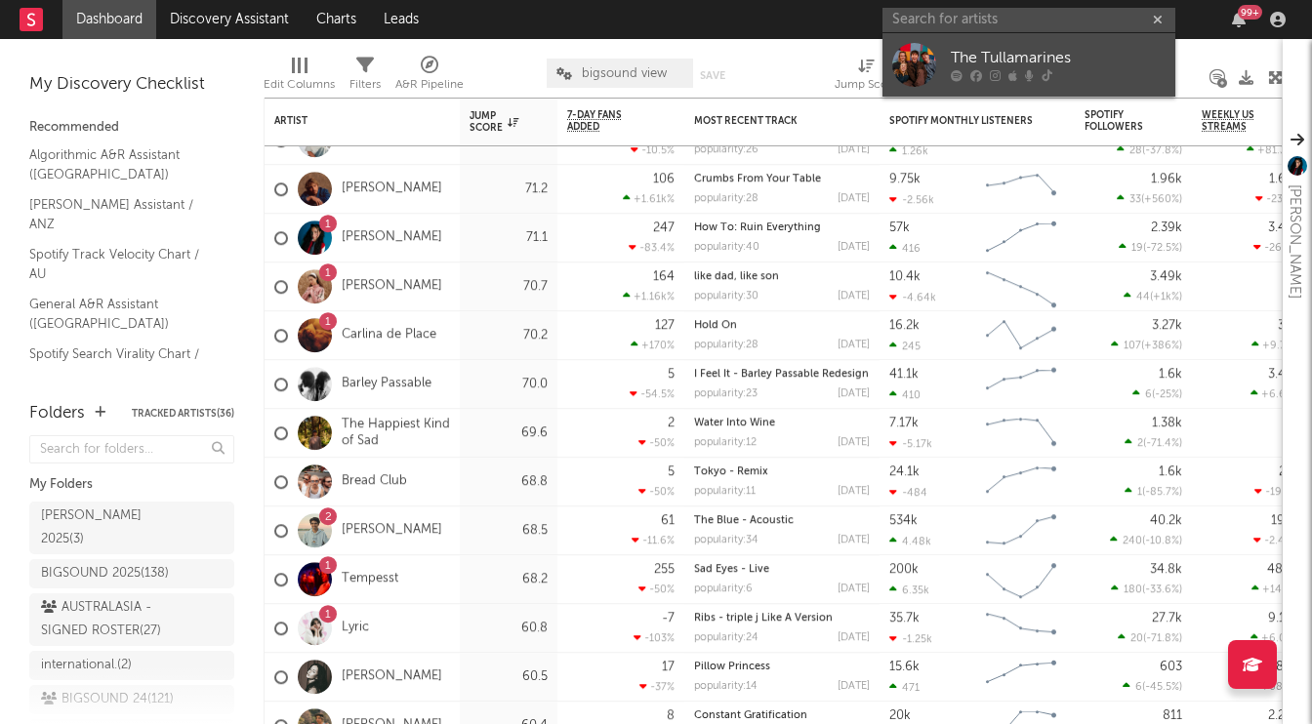 The image size is (1312, 724). I want to click on span: 28, so click(1135, 151).